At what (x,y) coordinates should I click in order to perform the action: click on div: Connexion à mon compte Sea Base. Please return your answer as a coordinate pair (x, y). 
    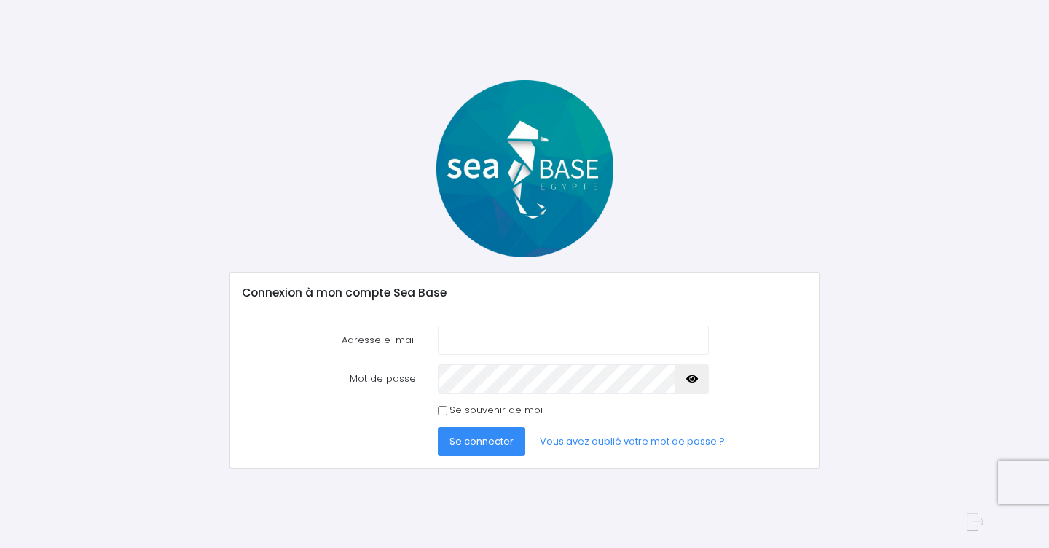
    Looking at the image, I should click on (525, 293).